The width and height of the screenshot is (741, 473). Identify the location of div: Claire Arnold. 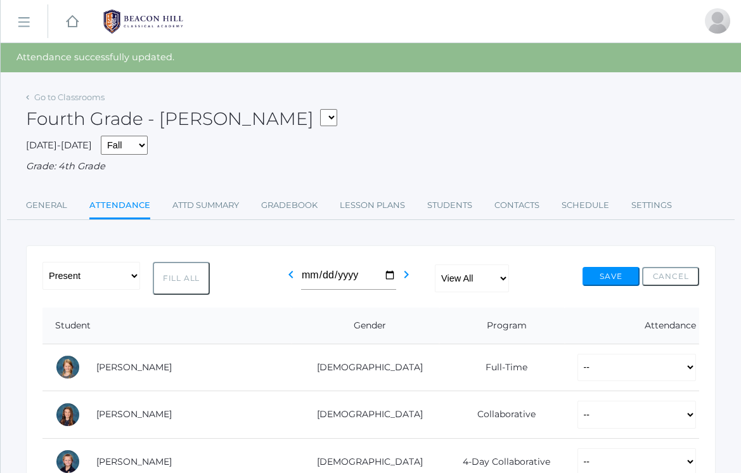
(68, 415).